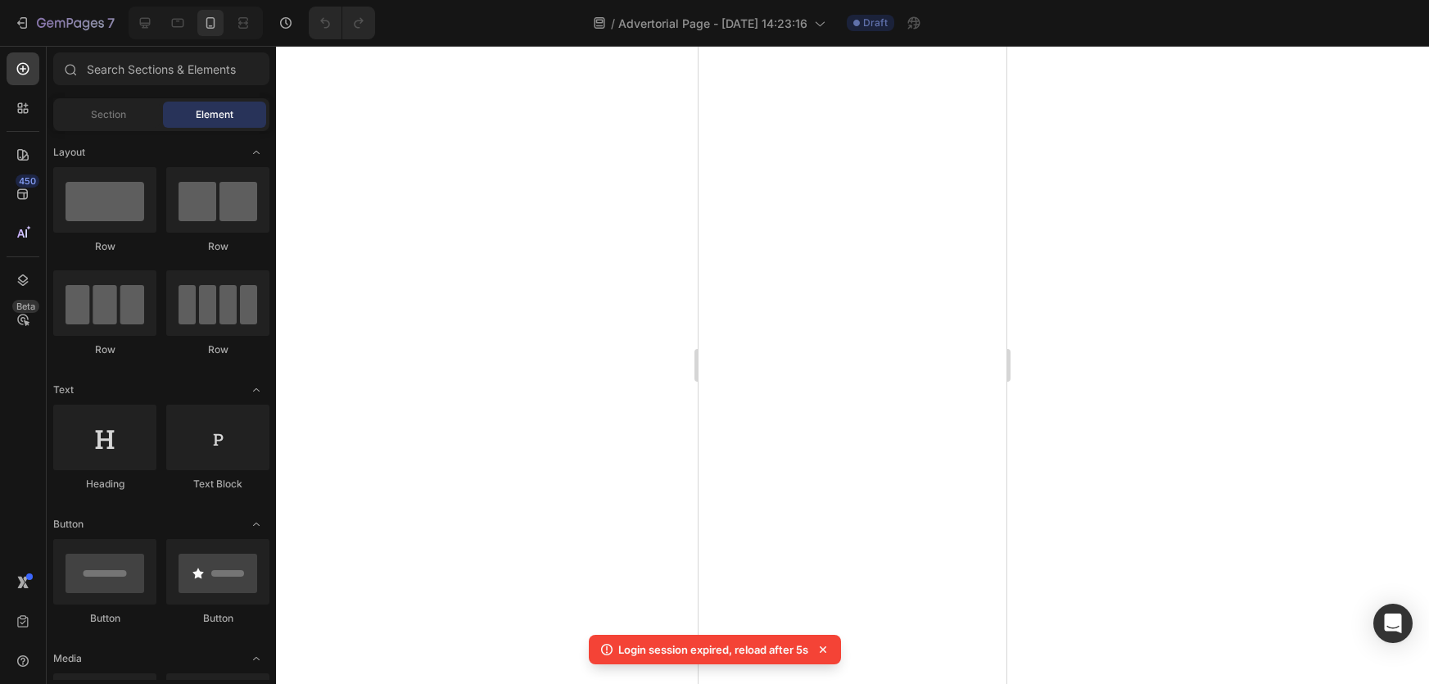  What do you see at coordinates (876, 23) in the screenshot?
I see `span: Draft` at bounding box center [876, 23].